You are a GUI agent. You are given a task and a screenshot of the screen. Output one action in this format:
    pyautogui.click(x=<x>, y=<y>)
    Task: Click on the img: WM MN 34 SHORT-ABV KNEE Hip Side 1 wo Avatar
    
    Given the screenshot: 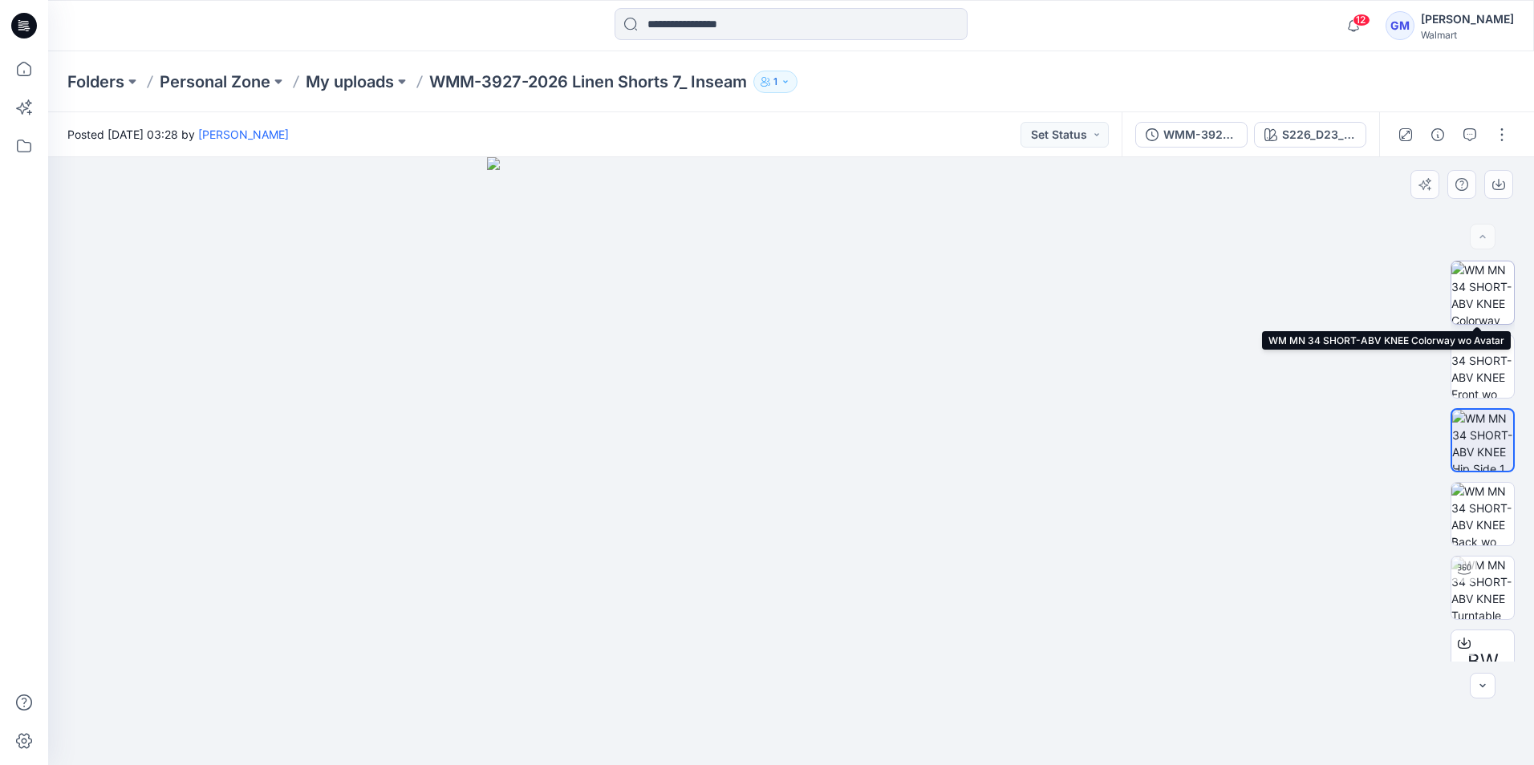 What is the action you would take?
    pyautogui.click(x=1483, y=441)
    